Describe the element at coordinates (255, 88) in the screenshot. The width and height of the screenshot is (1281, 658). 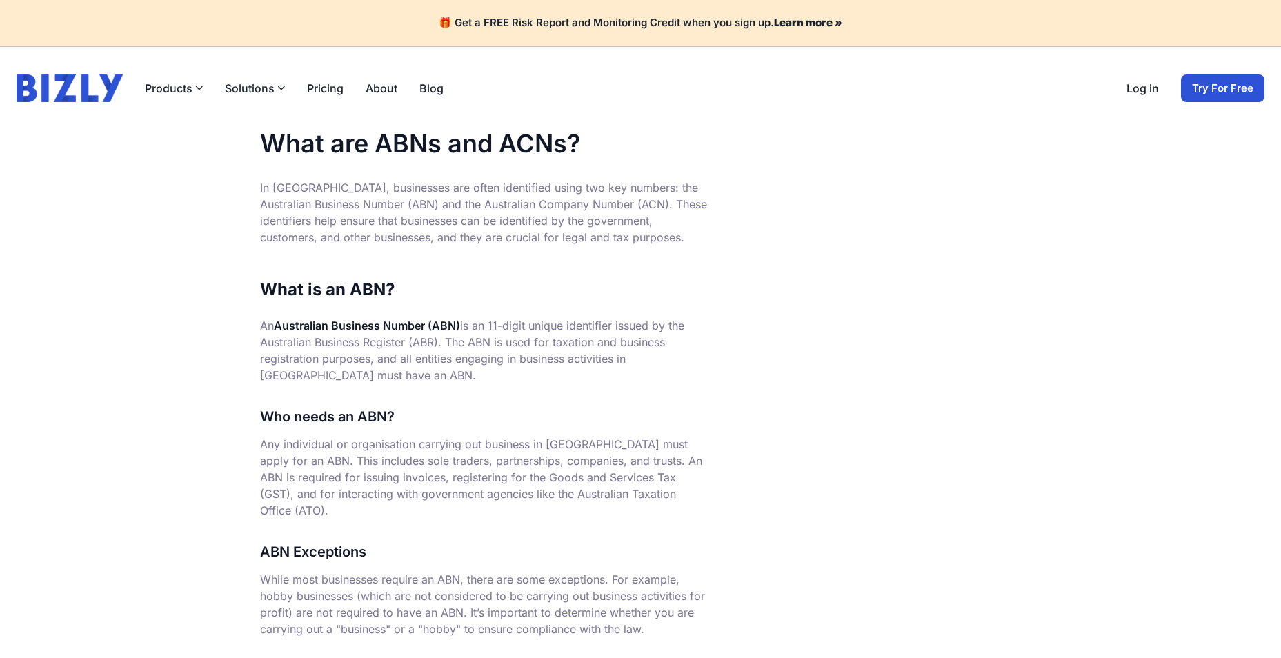
I see `button: Solutions` at that location.